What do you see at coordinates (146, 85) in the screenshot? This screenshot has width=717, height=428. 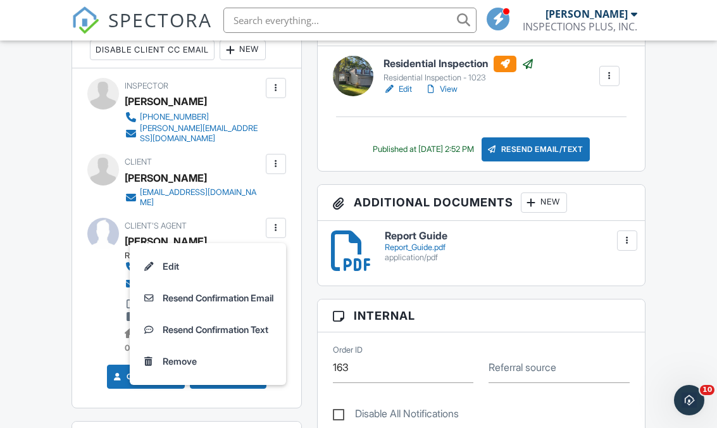 I see `span: Inspector` at bounding box center [146, 85].